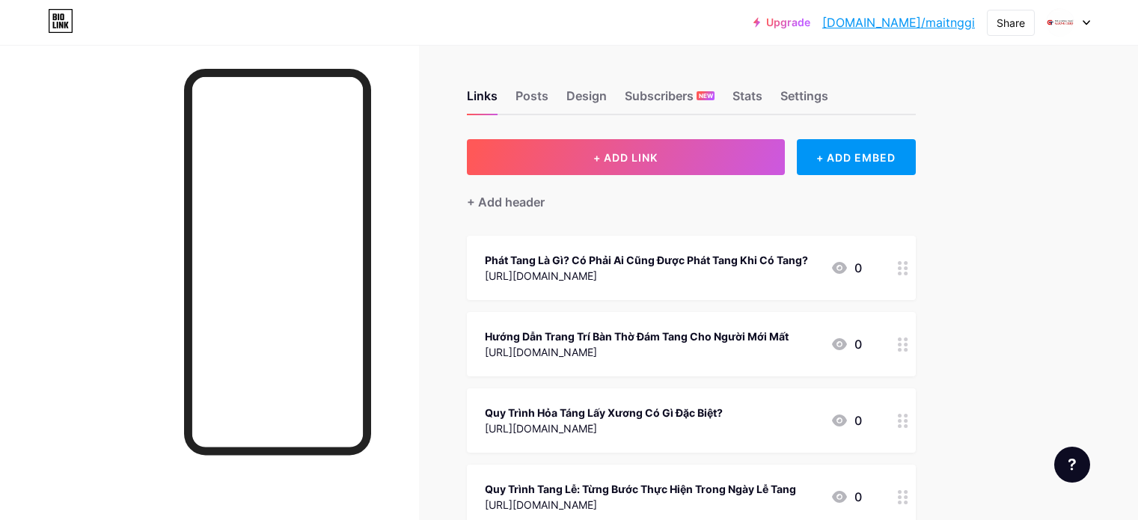 The image size is (1138, 520). Describe the element at coordinates (782, 22) in the screenshot. I see `a: Upgrade` at that location.